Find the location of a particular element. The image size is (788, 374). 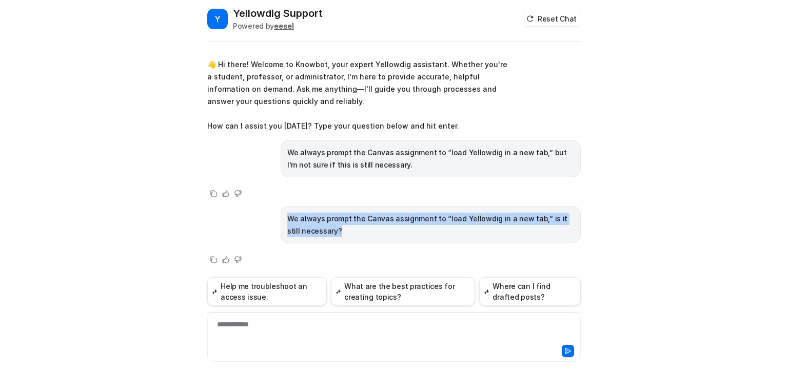

b: eesel is located at coordinates (284, 26).